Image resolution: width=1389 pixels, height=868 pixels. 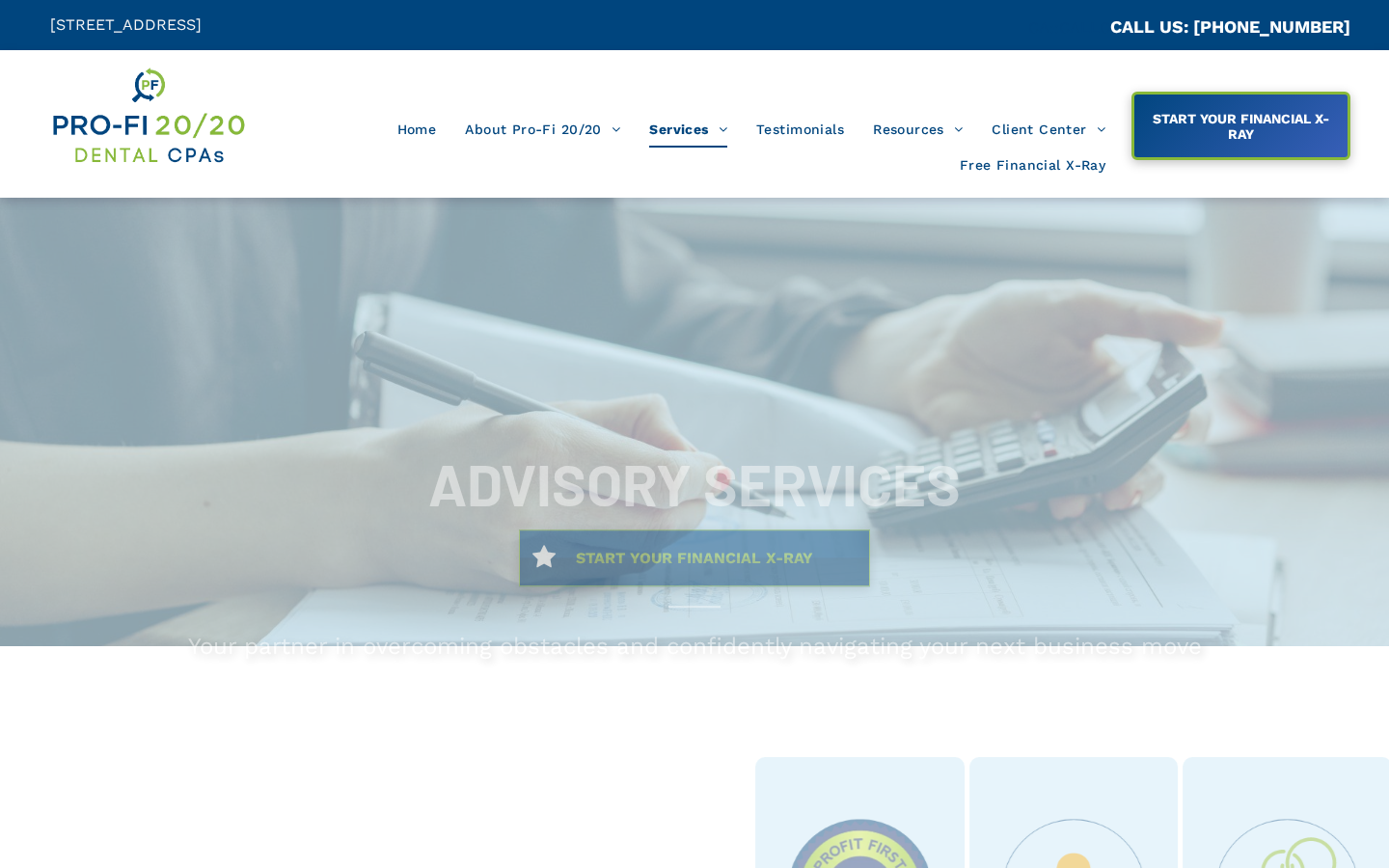 I want to click on a: Testimonials, so click(x=799, y=129).